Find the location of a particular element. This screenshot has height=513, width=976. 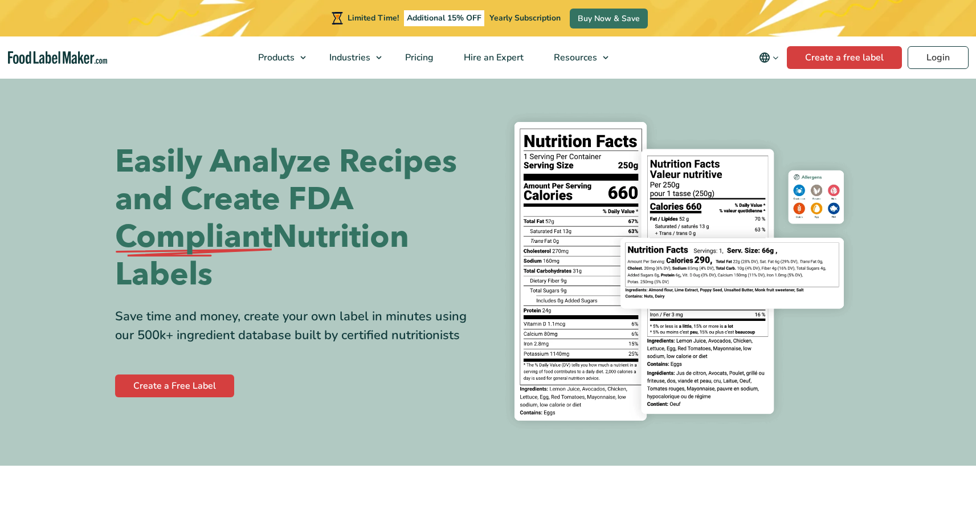

span: Pricing is located at coordinates (418, 58).